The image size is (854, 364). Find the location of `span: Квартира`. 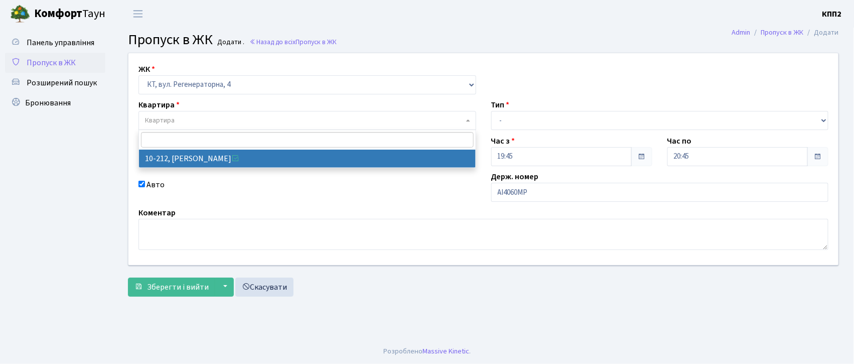

span: Квартира is located at coordinates (160, 120).